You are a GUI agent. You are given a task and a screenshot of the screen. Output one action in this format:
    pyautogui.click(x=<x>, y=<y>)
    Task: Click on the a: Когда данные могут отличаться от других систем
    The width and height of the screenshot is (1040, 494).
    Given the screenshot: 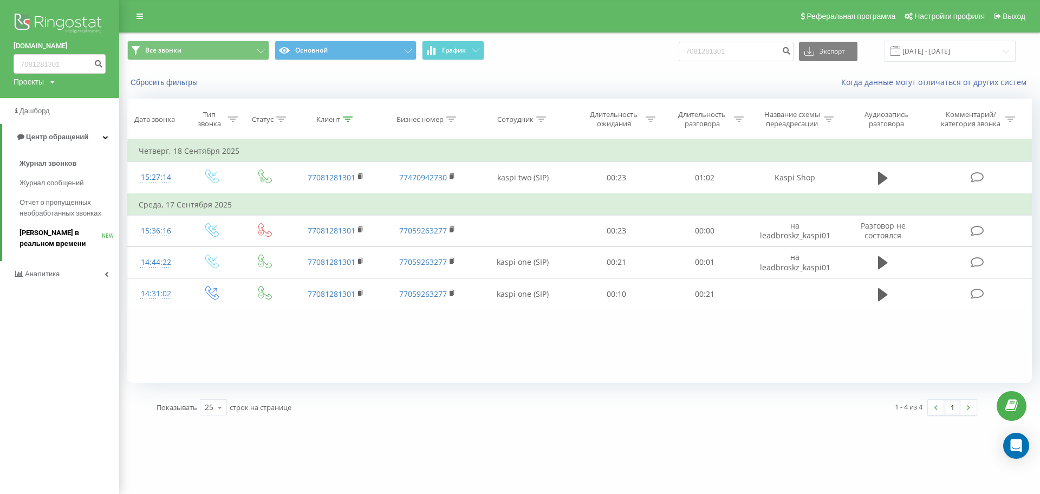 What is the action you would take?
    pyautogui.click(x=937, y=82)
    